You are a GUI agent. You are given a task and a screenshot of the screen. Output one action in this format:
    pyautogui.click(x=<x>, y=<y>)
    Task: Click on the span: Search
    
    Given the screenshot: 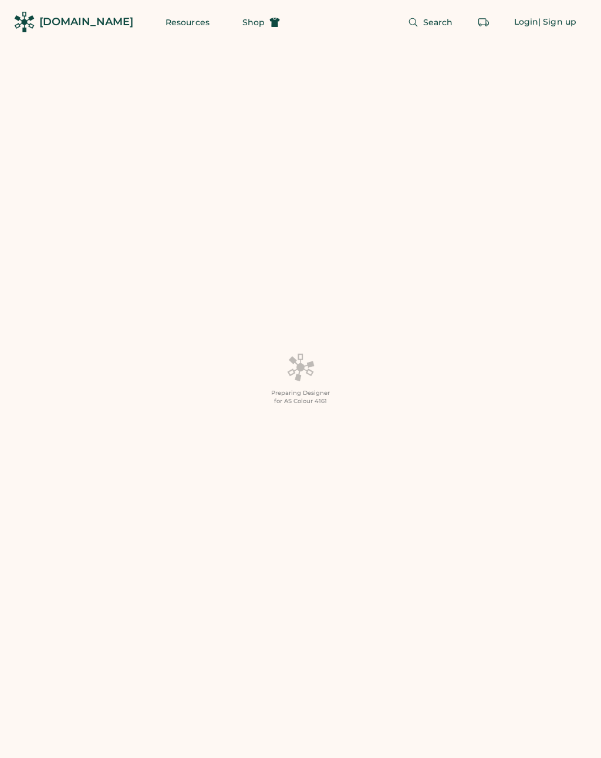 What is the action you would take?
    pyautogui.click(x=438, y=22)
    